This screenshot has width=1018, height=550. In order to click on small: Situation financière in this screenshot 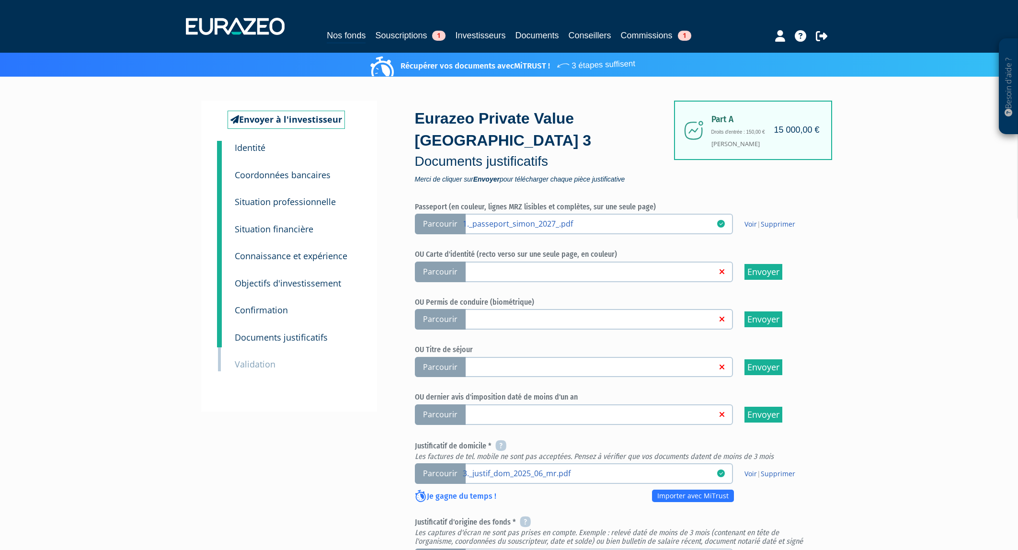, I will do `click(274, 229)`.